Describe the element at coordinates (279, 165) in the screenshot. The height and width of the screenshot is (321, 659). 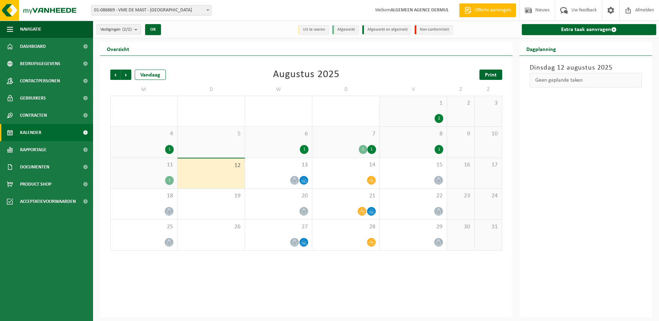
I see `span: 13` at that location.